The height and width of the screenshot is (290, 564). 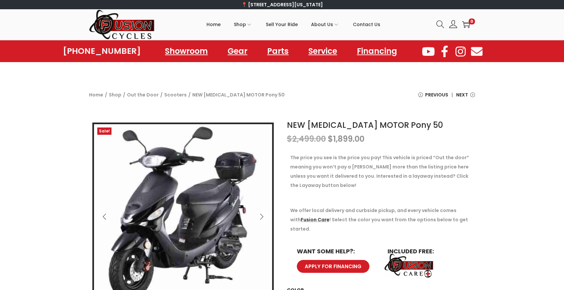 What do you see at coordinates (325, 24) in the screenshot?
I see `a: About Us` at bounding box center [325, 24].